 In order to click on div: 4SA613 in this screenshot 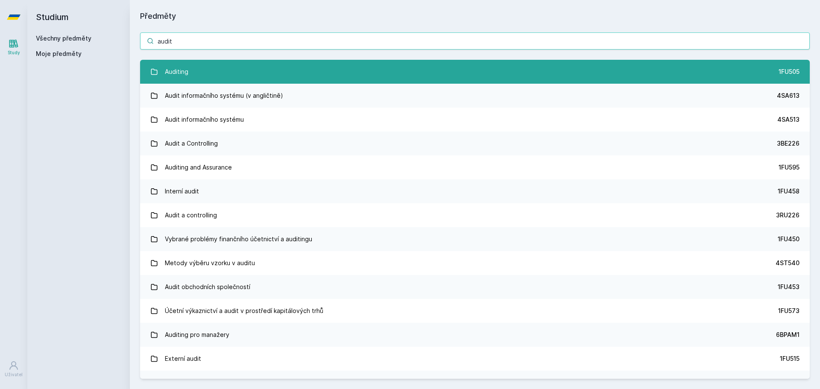, I will do `click(788, 96)`.